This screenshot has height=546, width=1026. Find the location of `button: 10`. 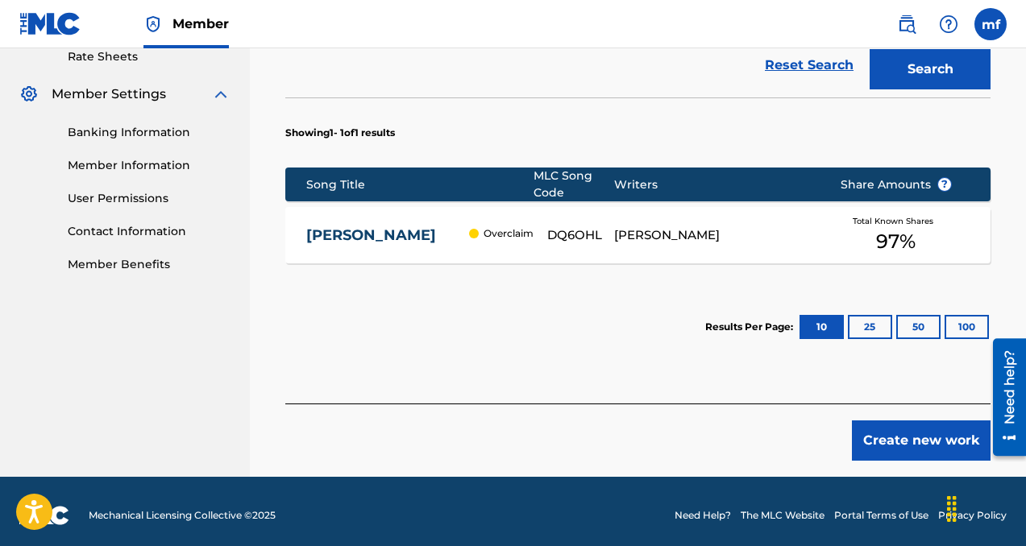

button: 10 is located at coordinates (821, 327).